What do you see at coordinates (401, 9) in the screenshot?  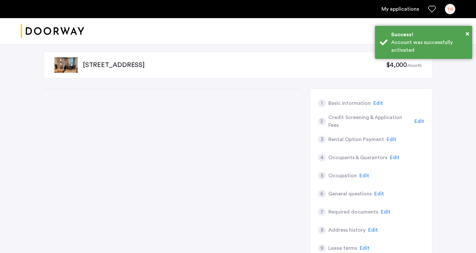 I see `a: My application` at bounding box center [401, 9].